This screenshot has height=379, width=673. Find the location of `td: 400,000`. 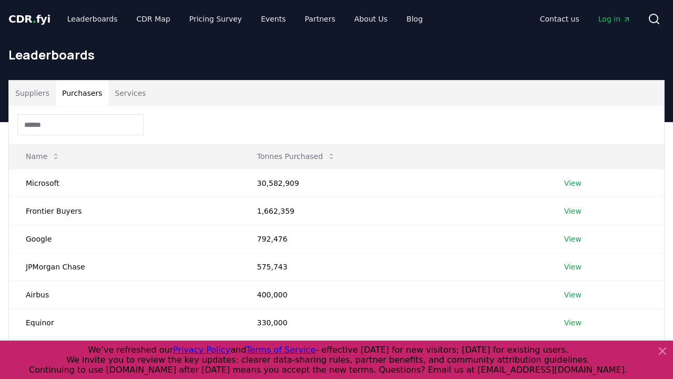

td: 400,000 is located at coordinates (394, 294).